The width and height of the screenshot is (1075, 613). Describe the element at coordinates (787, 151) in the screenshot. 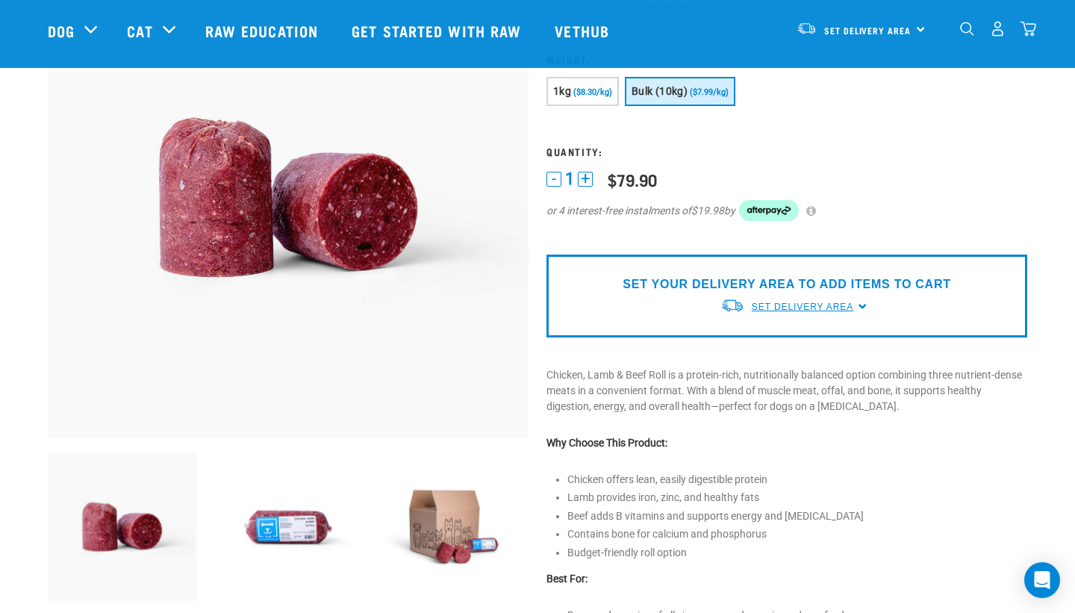

I see `h3: Quantity:` at that location.